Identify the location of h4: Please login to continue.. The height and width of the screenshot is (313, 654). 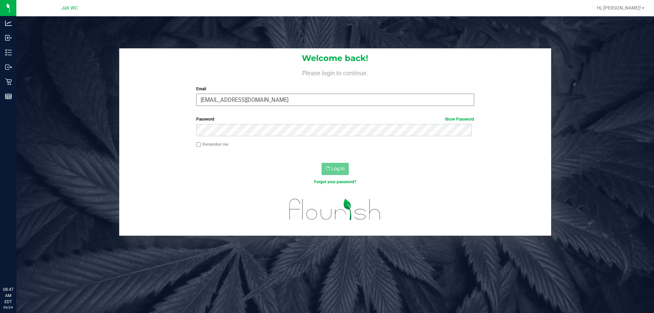
(335, 72).